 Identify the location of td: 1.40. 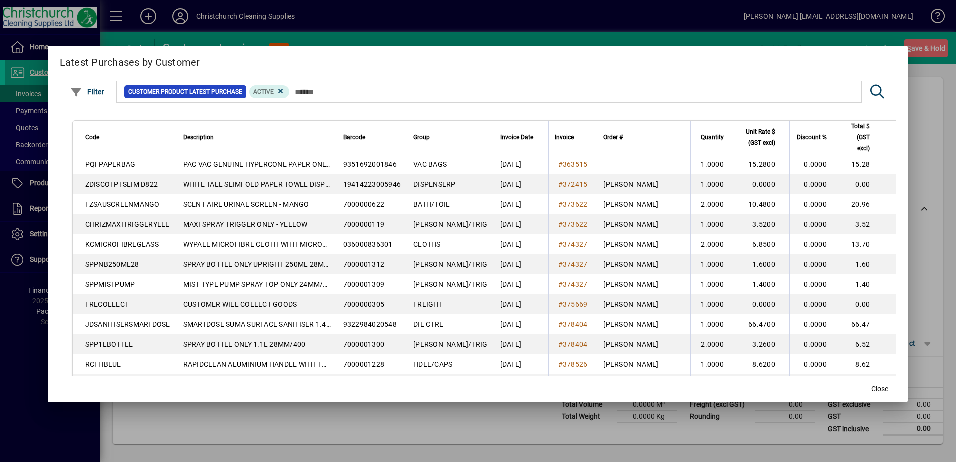
(862, 284).